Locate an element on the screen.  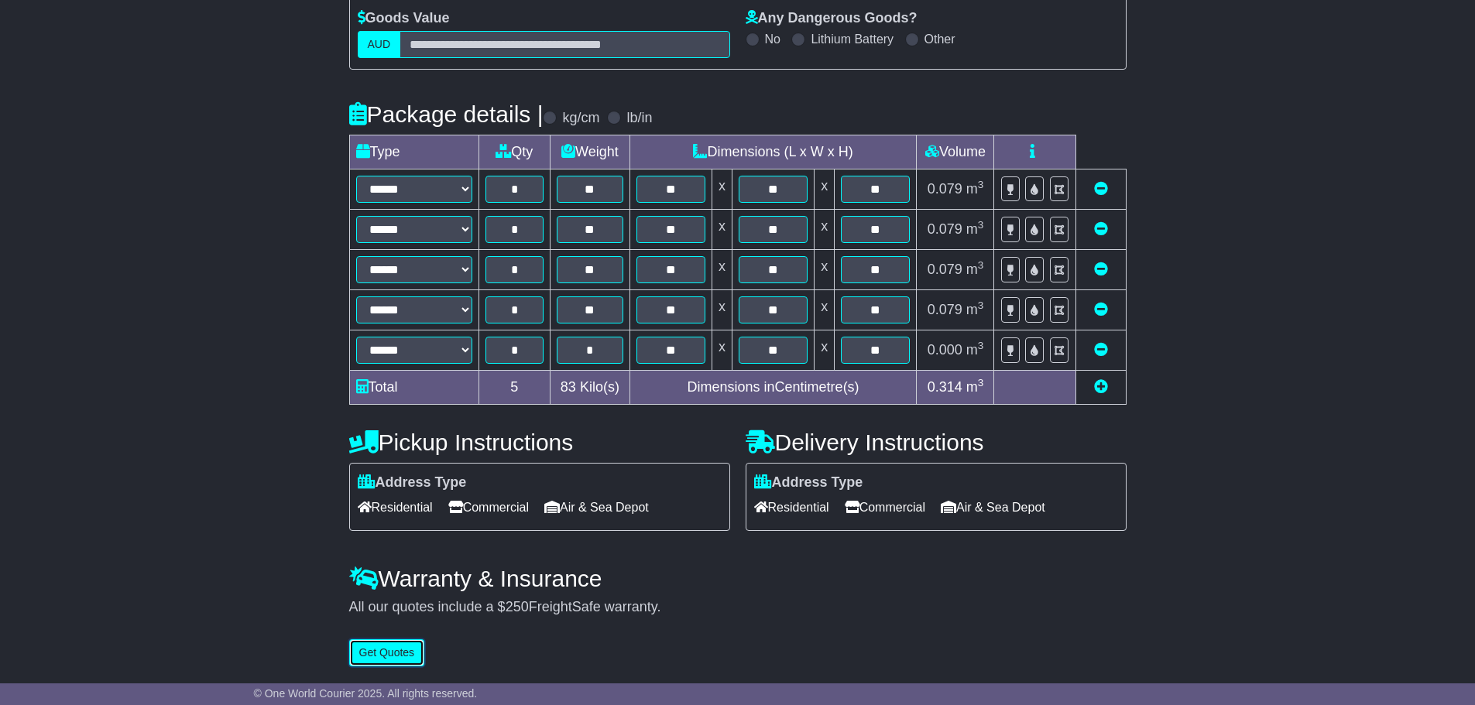
label: AUD is located at coordinates (379, 44).